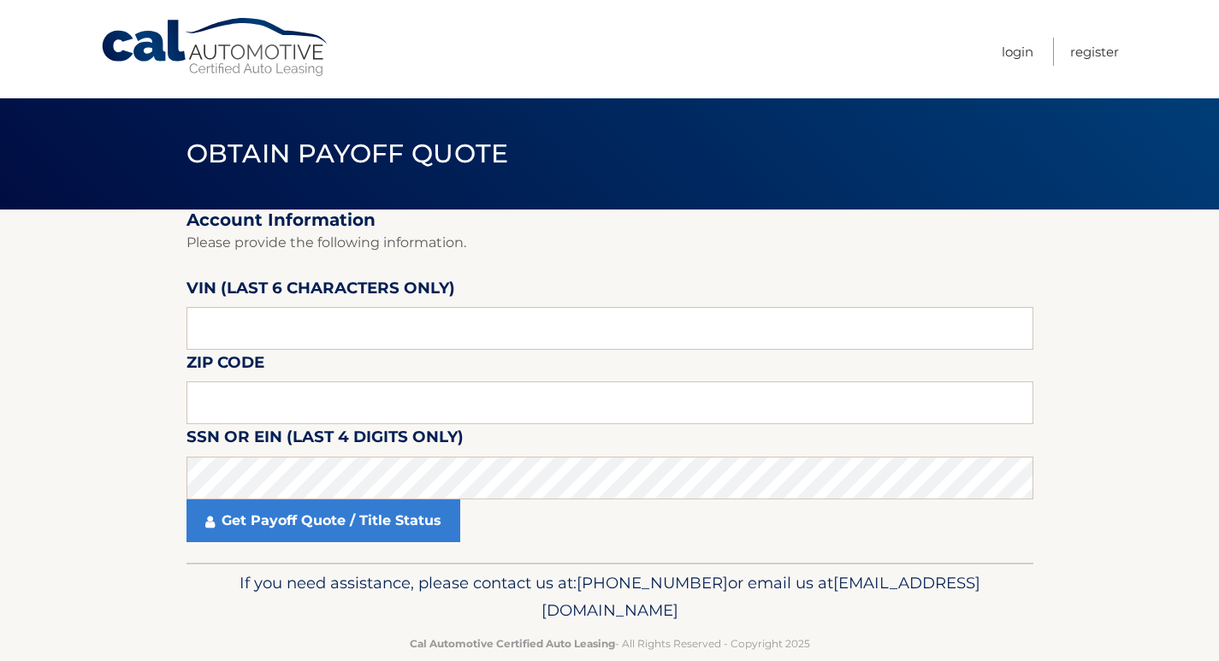 This screenshot has width=1219, height=661. Describe the element at coordinates (610, 643) in the screenshot. I see `p: - All Rights Reserved - Copyright 2025` at that location.